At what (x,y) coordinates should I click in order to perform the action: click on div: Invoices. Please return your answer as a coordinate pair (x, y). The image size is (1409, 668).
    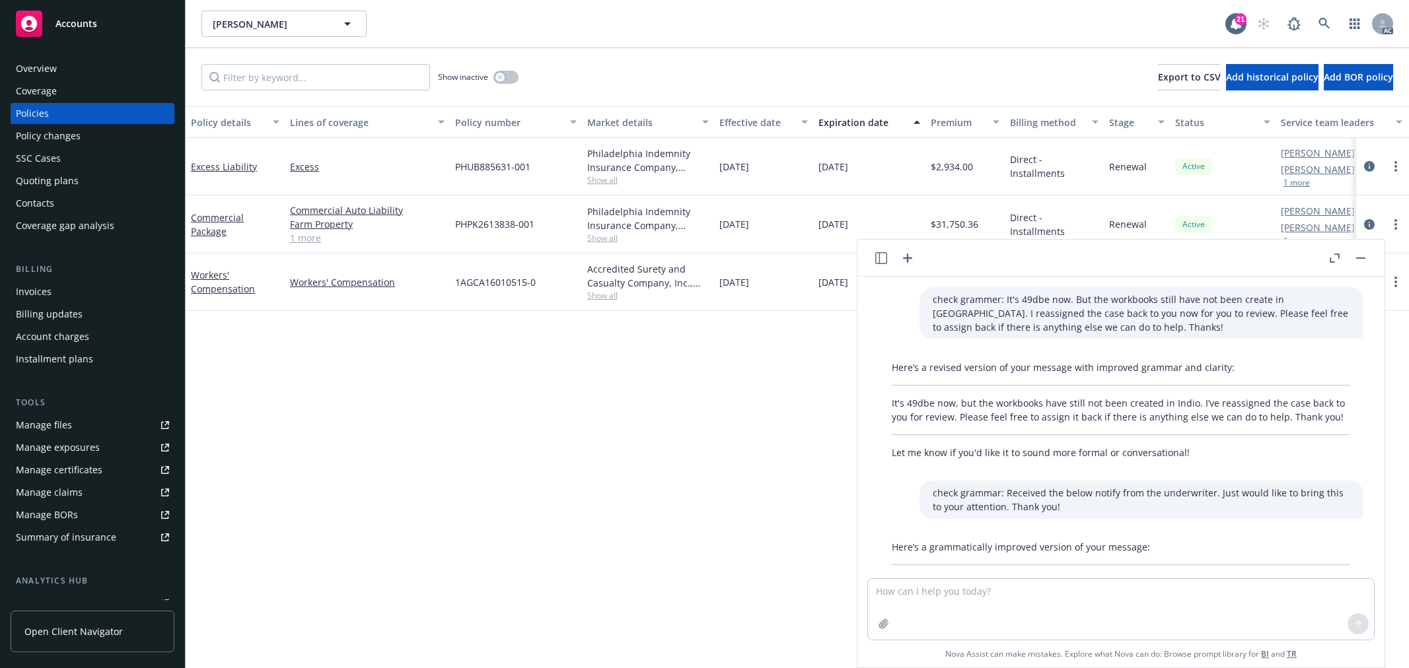
    Looking at the image, I should click on (34, 292).